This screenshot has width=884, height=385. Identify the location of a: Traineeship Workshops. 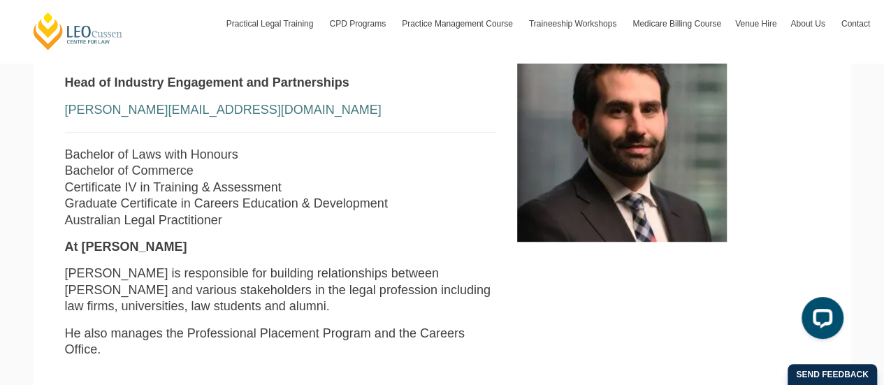
(574, 24).